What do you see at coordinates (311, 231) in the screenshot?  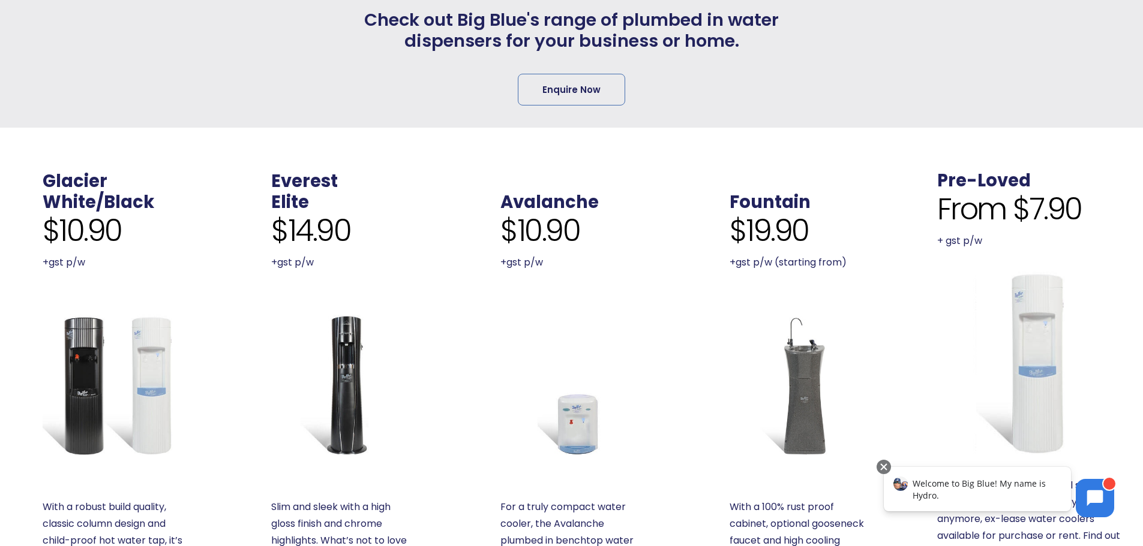 I see `span: $14.90` at bounding box center [311, 231].